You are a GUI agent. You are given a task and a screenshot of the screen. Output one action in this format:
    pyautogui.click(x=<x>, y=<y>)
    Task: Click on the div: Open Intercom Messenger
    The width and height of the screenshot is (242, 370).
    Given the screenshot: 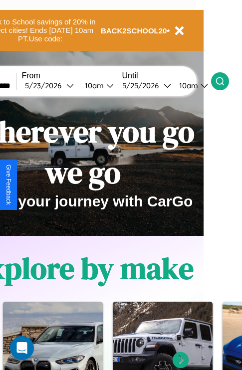 What is the action you would take?
    pyautogui.click(x=22, y=348)
    